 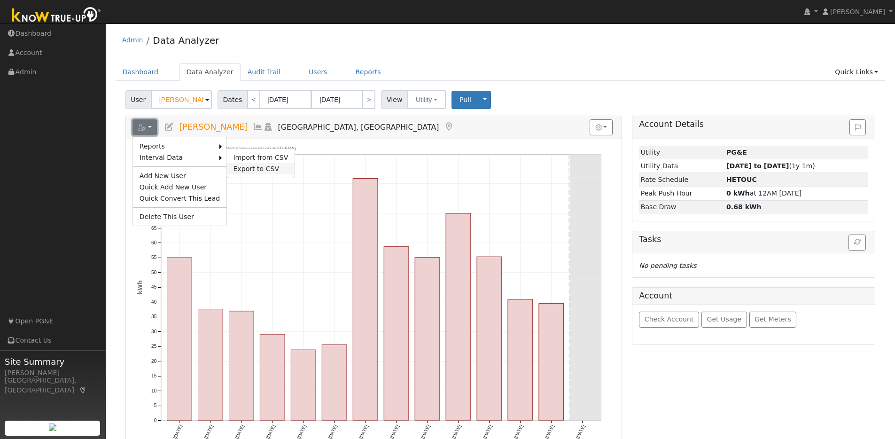 I want to click on button: Refresh, so click(x=857, y=242).